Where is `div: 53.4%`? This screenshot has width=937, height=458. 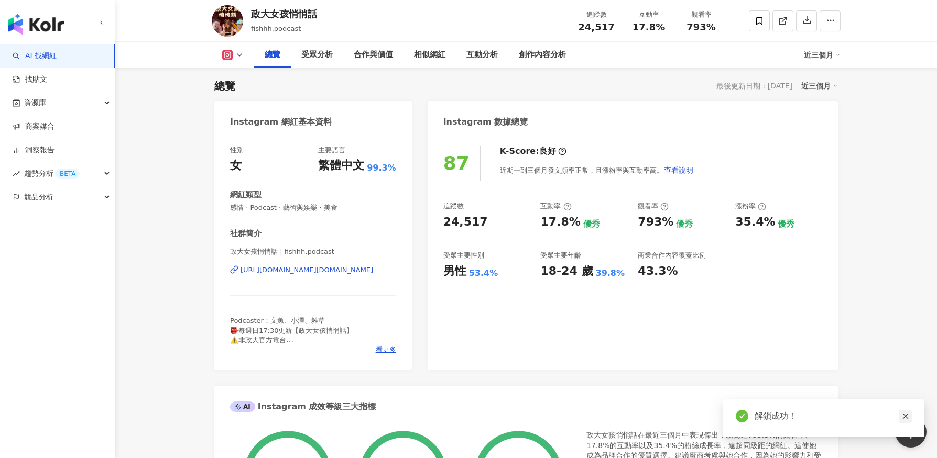 div: 53.4% is located at coordinates (484, 273).